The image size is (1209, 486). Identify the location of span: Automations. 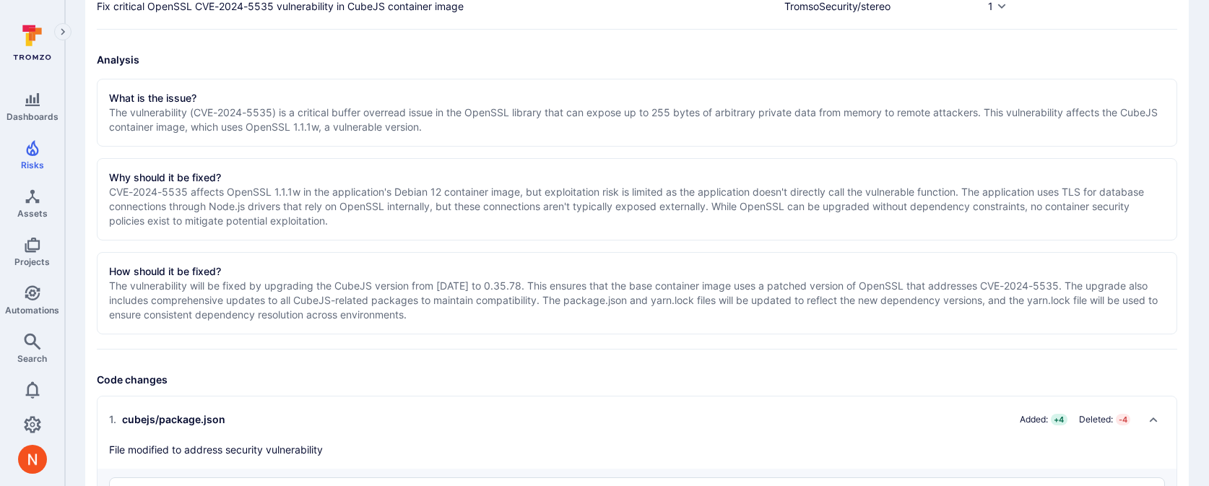
(32, 310).